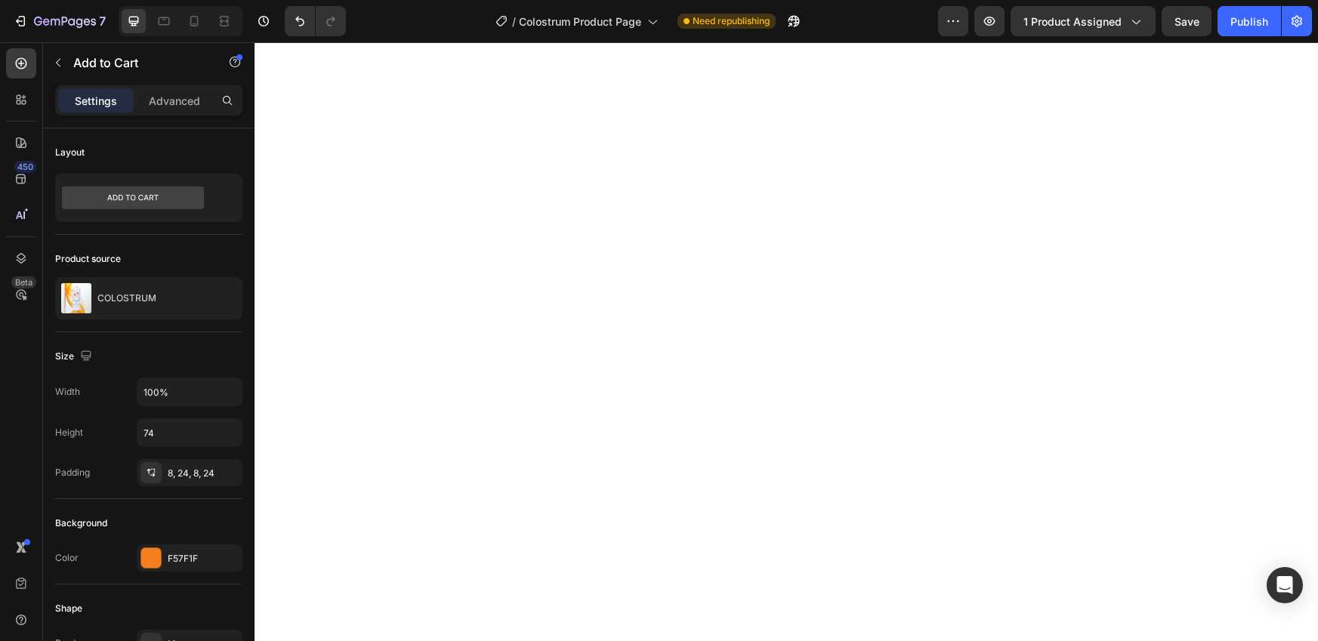 This screenshot has width=1318, height=641. What do you see at coordinates (69, 433) in the screenshot?
I see `div: Height` at bounding box center [69, 433].